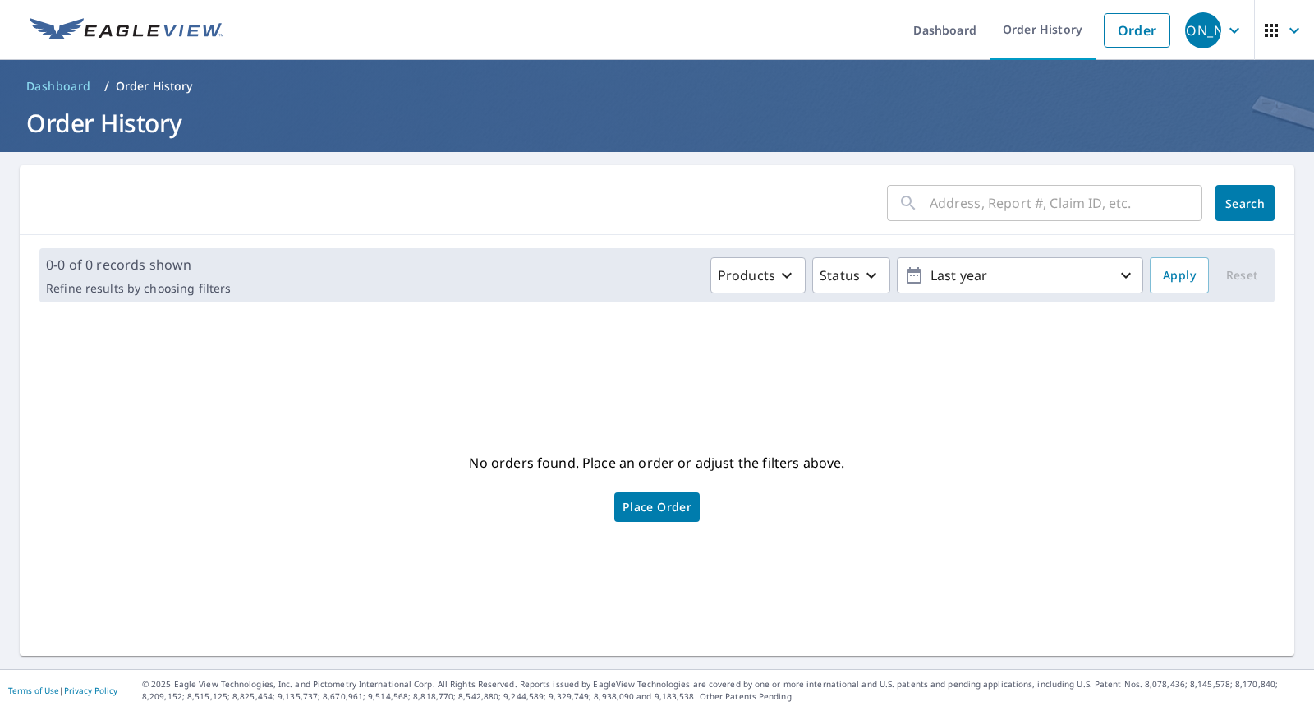 This screenshot has width=1314, height=711. Describe the element at coordinates (758, 275) in the screenshot. I see `button: Products` at that location.